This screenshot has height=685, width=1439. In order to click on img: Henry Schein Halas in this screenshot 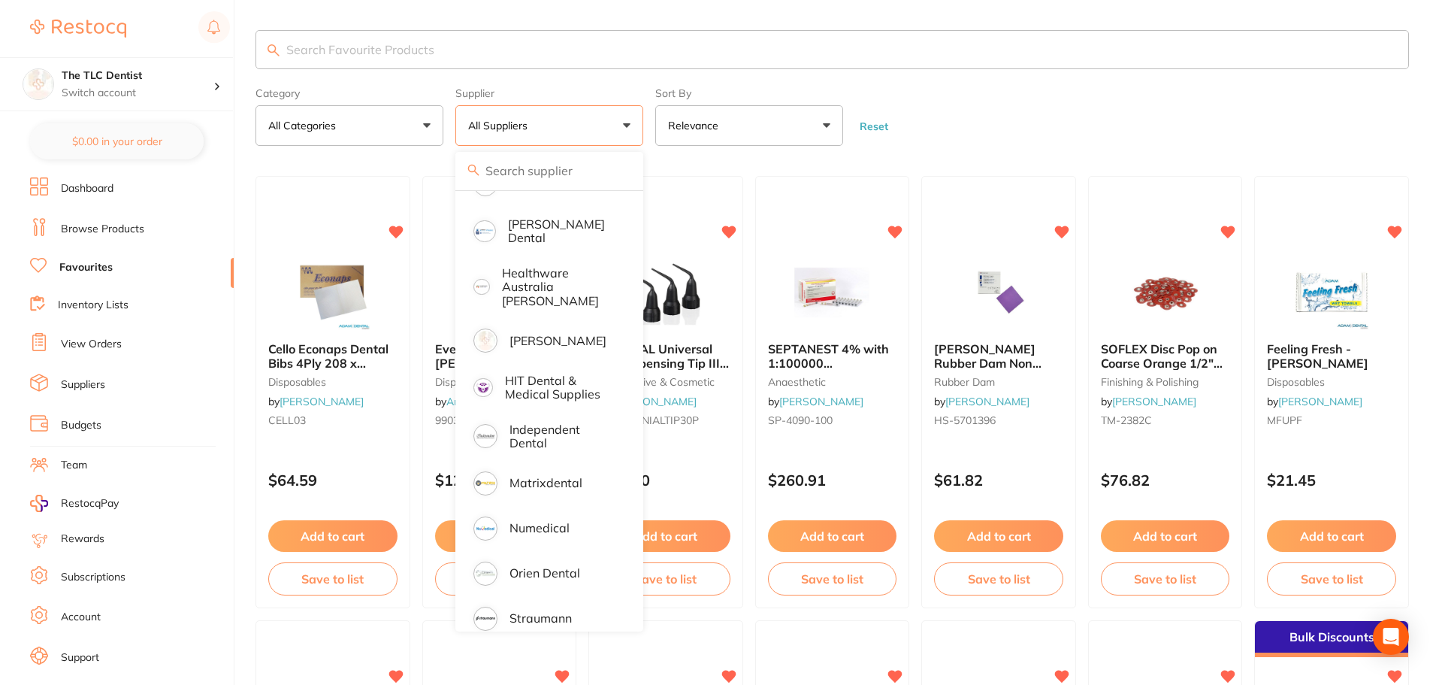, I will do `click(486, 340)`.